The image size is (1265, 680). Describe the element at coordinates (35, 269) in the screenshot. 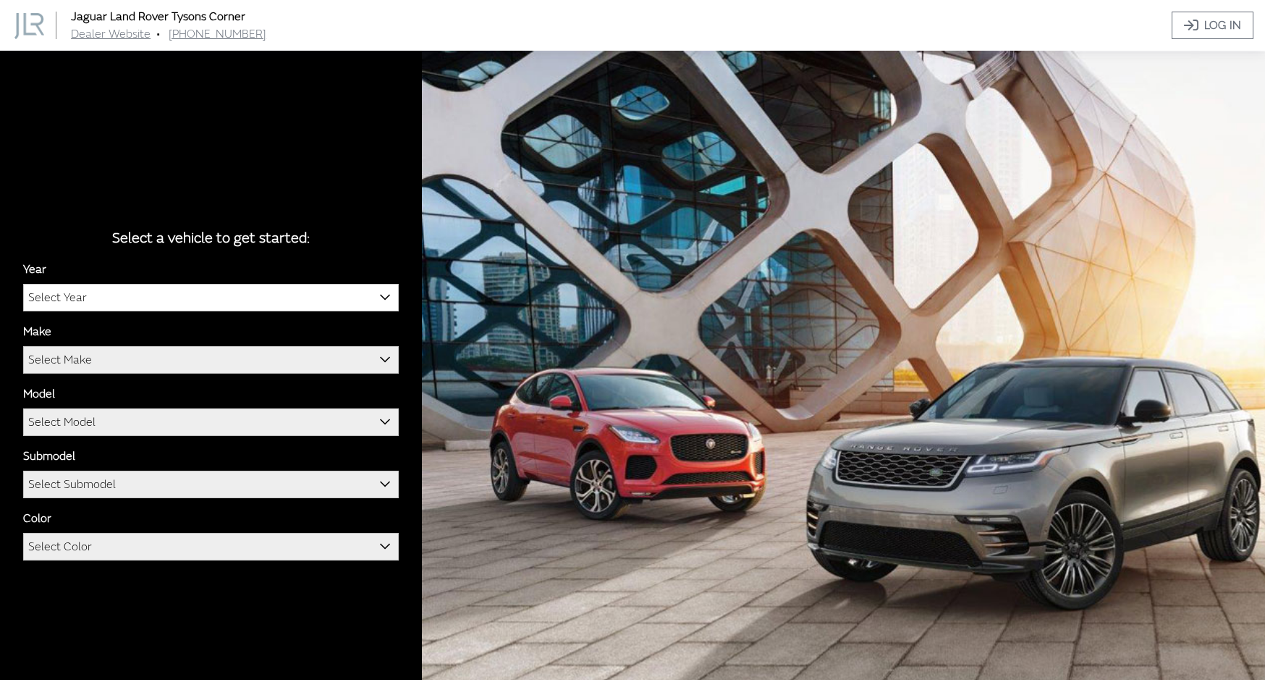

I see `label: Year` at that location.